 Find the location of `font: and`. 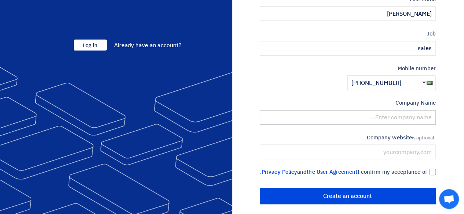

font: and is located at coordinates (302, 172).